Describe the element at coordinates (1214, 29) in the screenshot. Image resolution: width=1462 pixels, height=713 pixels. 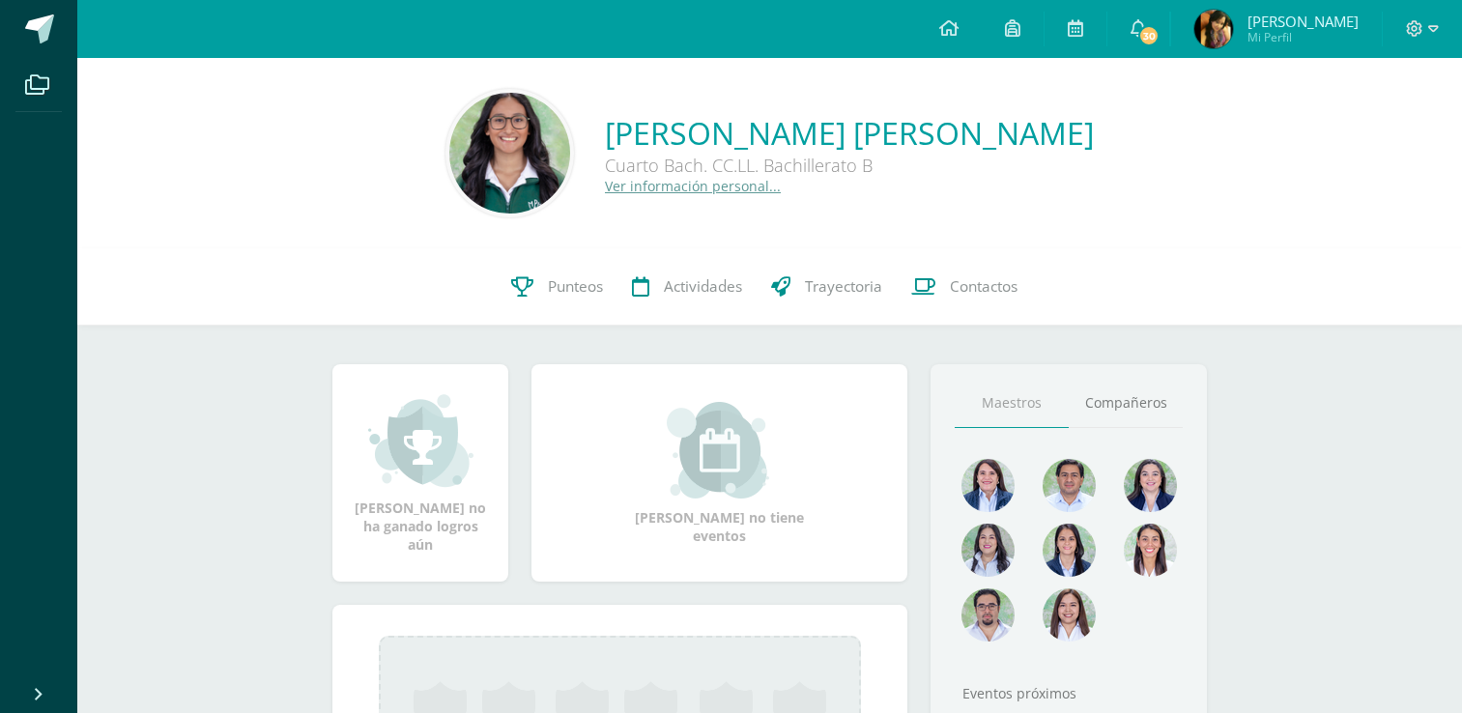
I see `img: 247917de25ca421199a556a291ddd3f6.png` at that location.